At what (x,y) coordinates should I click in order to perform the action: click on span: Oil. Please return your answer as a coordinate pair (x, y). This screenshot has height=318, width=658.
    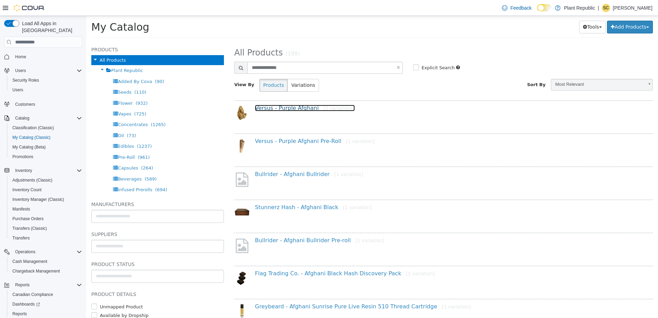
    Looking at the image, I should click on (34, 120).